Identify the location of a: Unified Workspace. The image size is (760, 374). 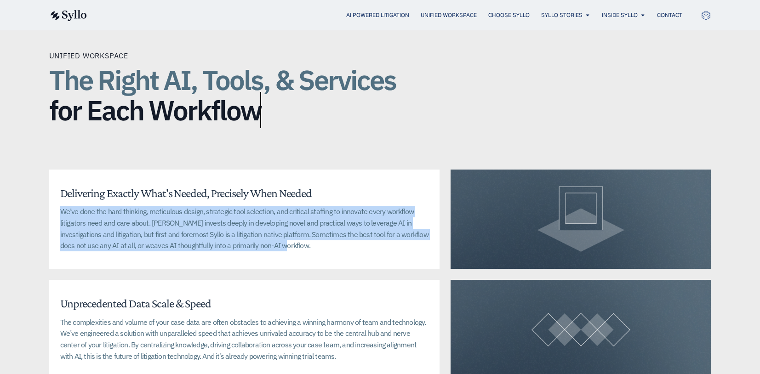
(449, 15).